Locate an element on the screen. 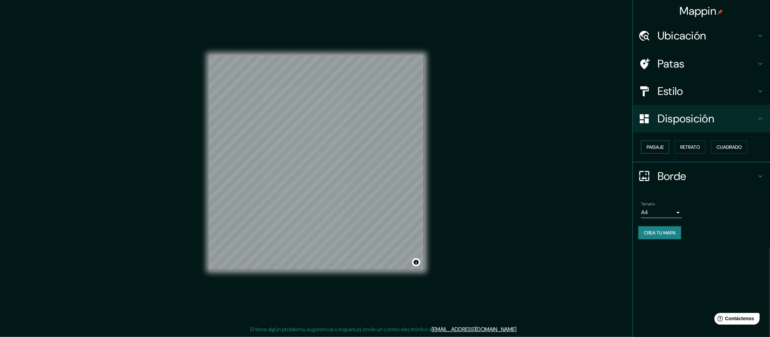  div: Disposición is located at coordinates (701, 119).